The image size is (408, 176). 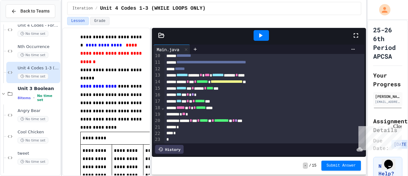 I want to click on span: Angry Bear, so click(x=38, y=111).